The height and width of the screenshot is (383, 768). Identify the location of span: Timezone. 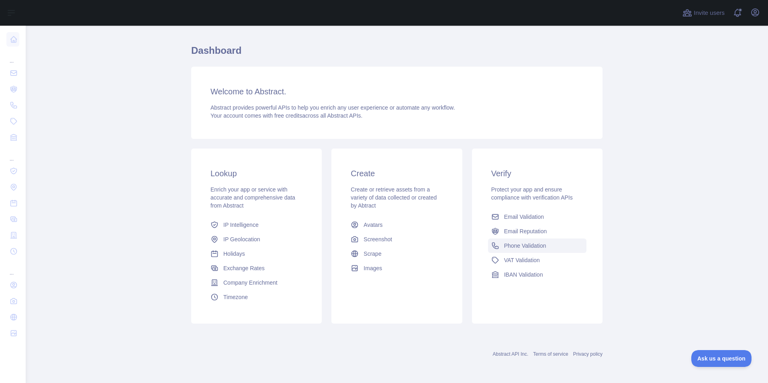
(236, 297).